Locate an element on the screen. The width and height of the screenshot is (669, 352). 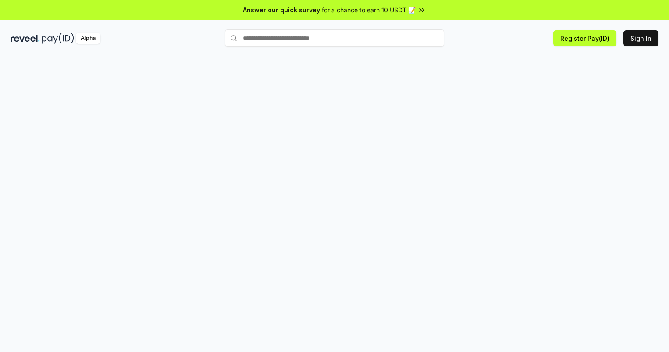
img: reveel_dark is located at coordinates (25, 38).